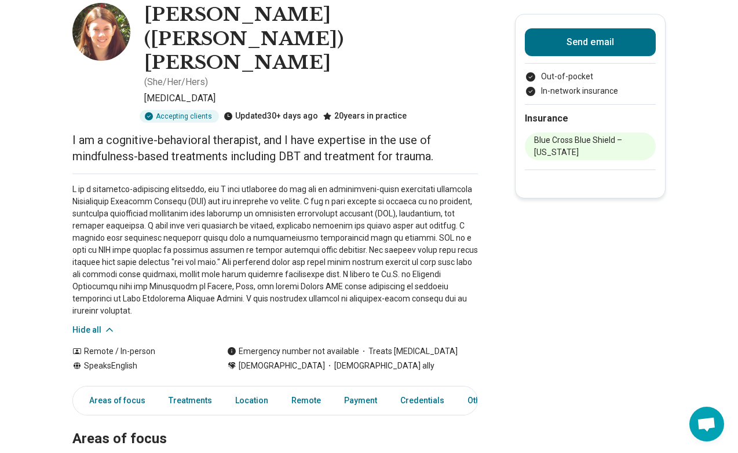 This screenshot has width=738, height=453. Describe the element at coordinates (176, 82) in the screenshot. I see `p: ( She/Her/Hers )` at that location.